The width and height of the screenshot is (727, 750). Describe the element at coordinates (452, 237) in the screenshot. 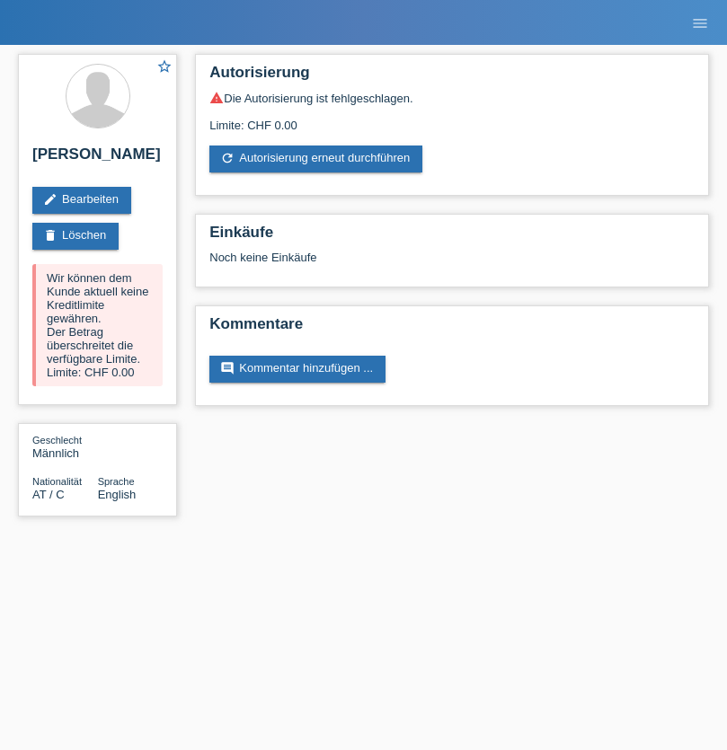

I see `h2: Einkäufe` at that location.